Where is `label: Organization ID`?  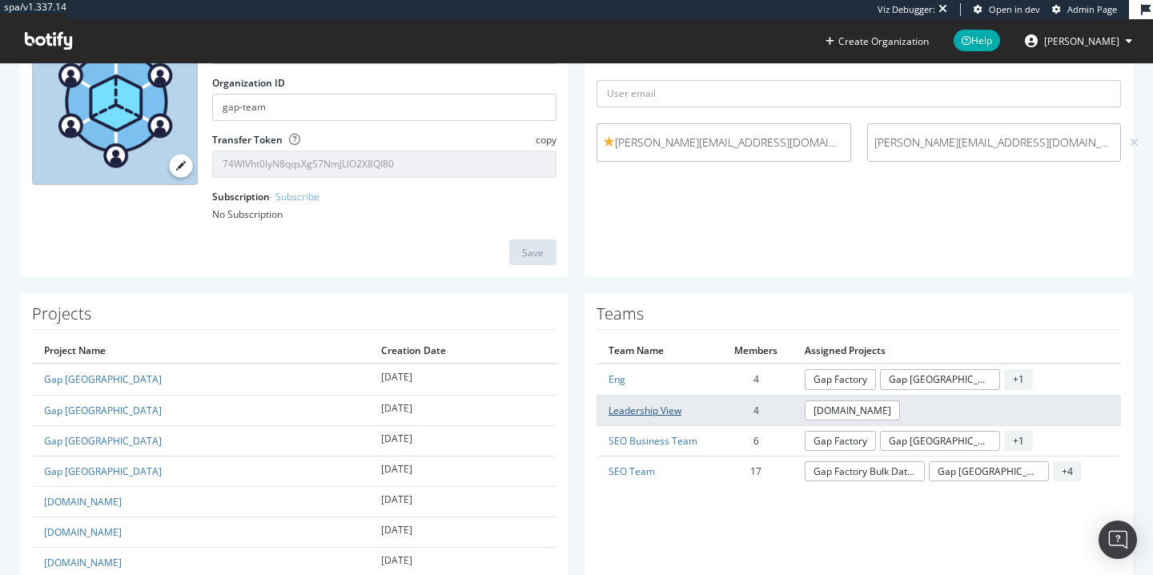 label: Organization ID is located at coordinates (248, 82).